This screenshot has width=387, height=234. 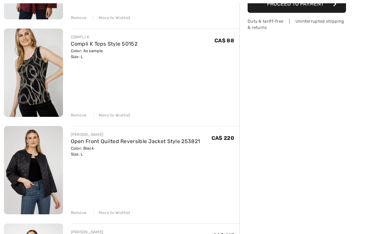 I want to click on span: CA$ 220, so click(x=223, y=138).